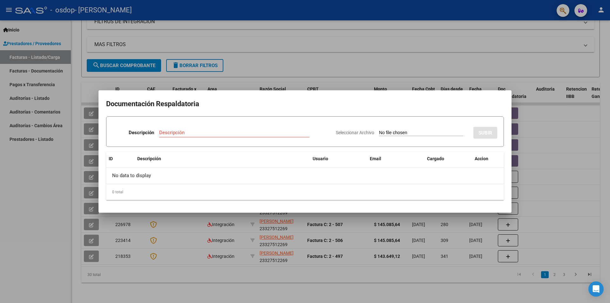 The width and height of the screenshot is (610, 303). Describe the element at coordinates (448, 158) in the screenshot. I see `datatable-header-cell: Cargado` at that location.